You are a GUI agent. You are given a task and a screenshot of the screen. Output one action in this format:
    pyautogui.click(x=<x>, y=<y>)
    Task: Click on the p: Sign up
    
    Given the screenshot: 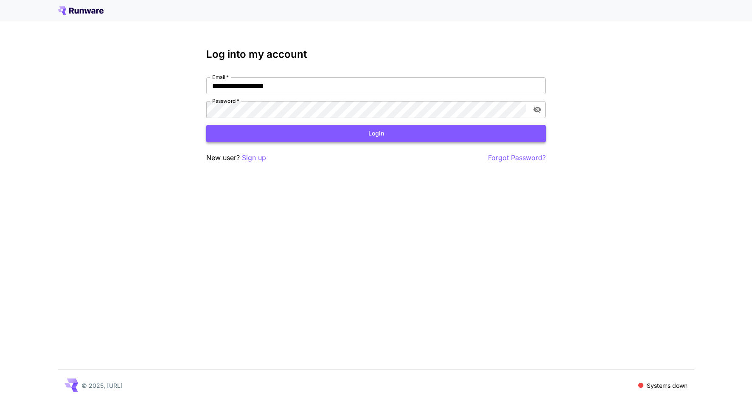 What is the action you would take?
    pyautogui.click(x=254, y=157)
    